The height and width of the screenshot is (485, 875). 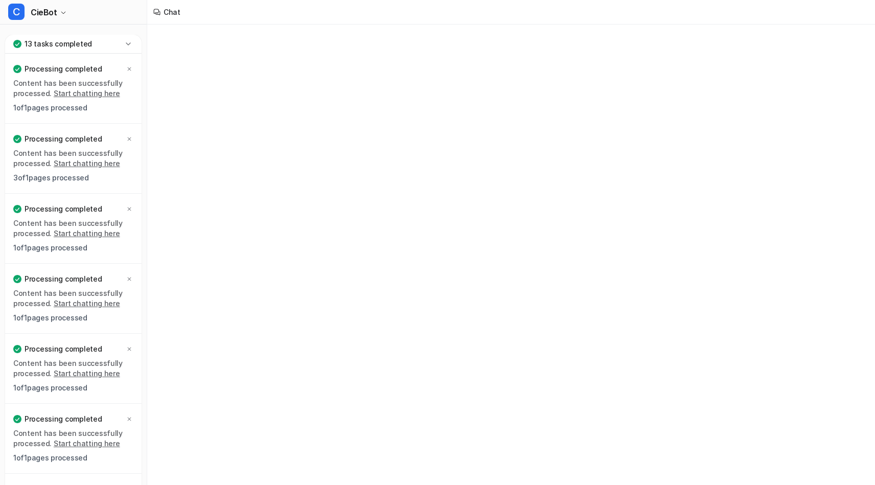 What do you see at coordinates (73, 178) in the screenshot?
I see `p: 3 of 1 pages processed` at bounding box center [73, 178].